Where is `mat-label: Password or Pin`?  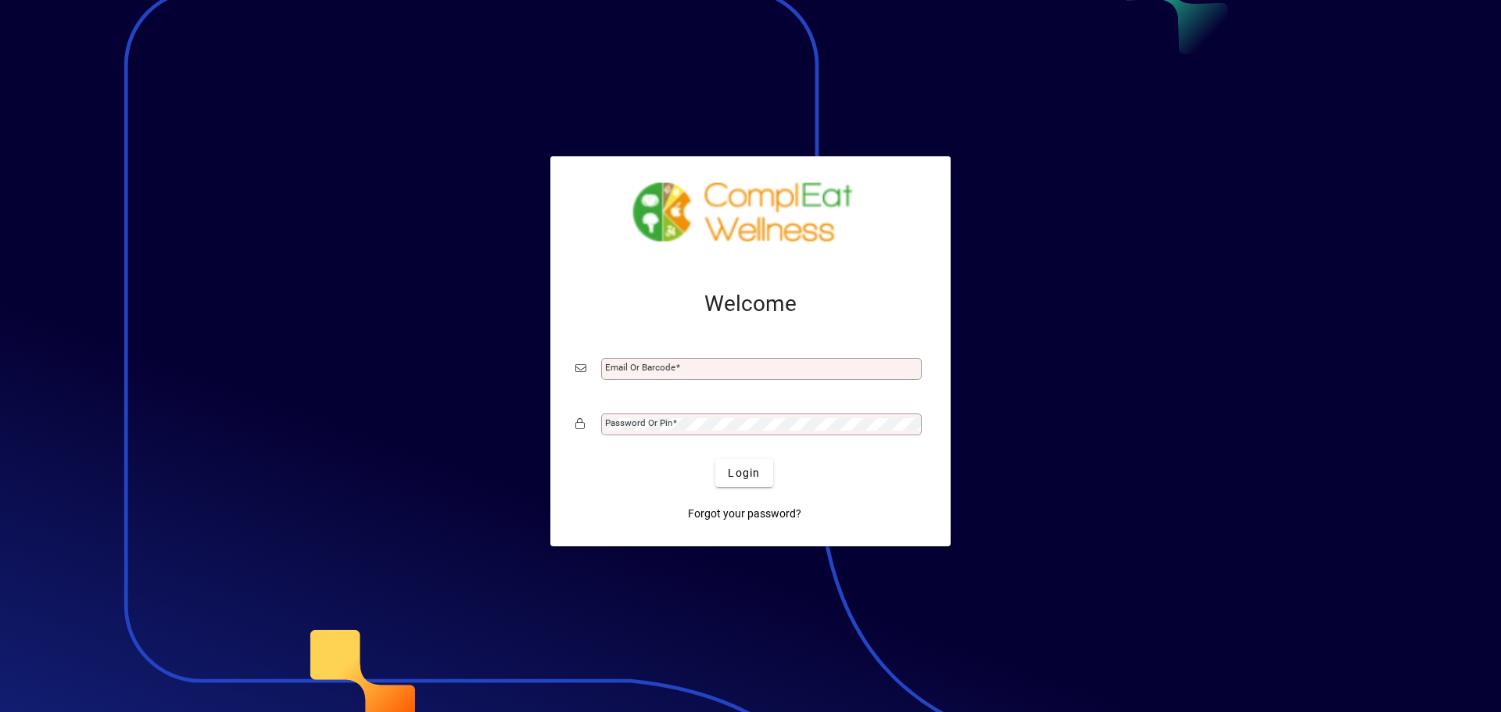 mat-label: Password or Pin is located at coordinates (639, 423).